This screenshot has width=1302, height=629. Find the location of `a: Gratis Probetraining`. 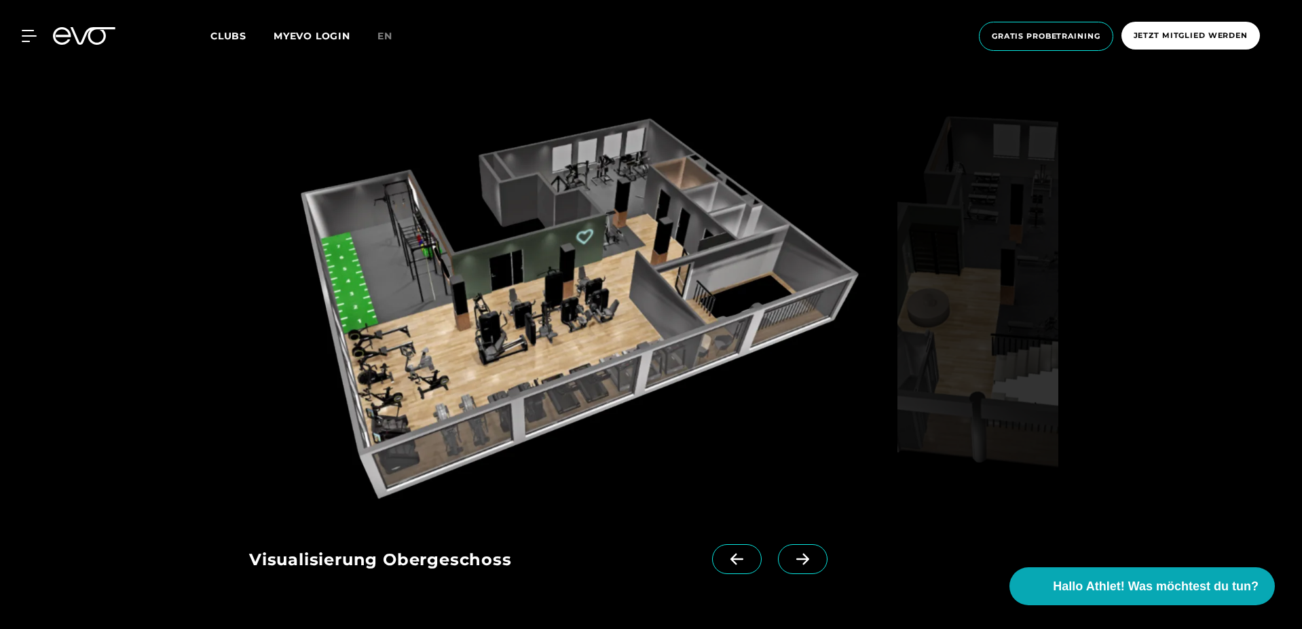

a: Gratis Probetraining is located at coordinates (1046, 36).